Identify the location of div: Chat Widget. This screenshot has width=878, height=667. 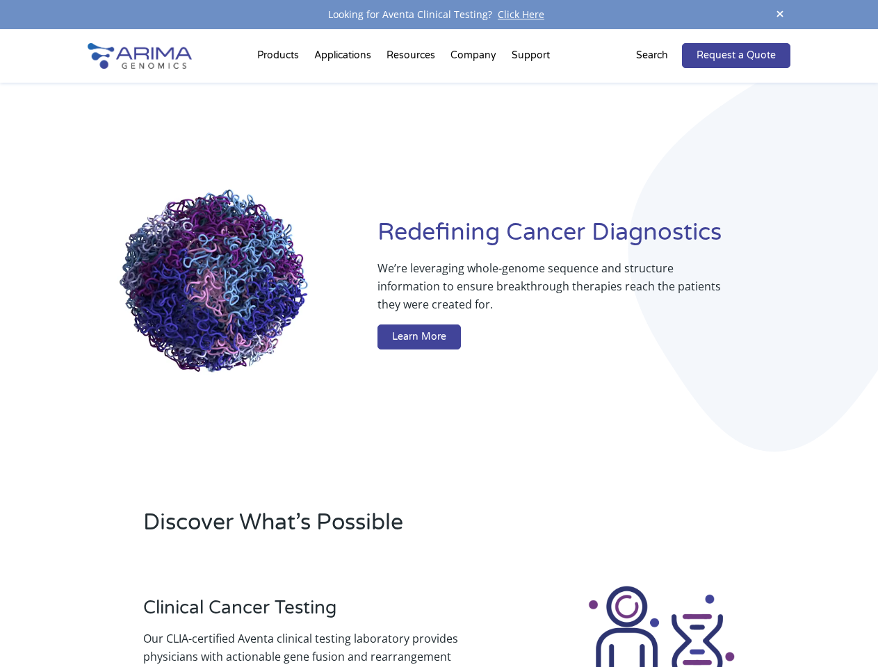
(843, 634).